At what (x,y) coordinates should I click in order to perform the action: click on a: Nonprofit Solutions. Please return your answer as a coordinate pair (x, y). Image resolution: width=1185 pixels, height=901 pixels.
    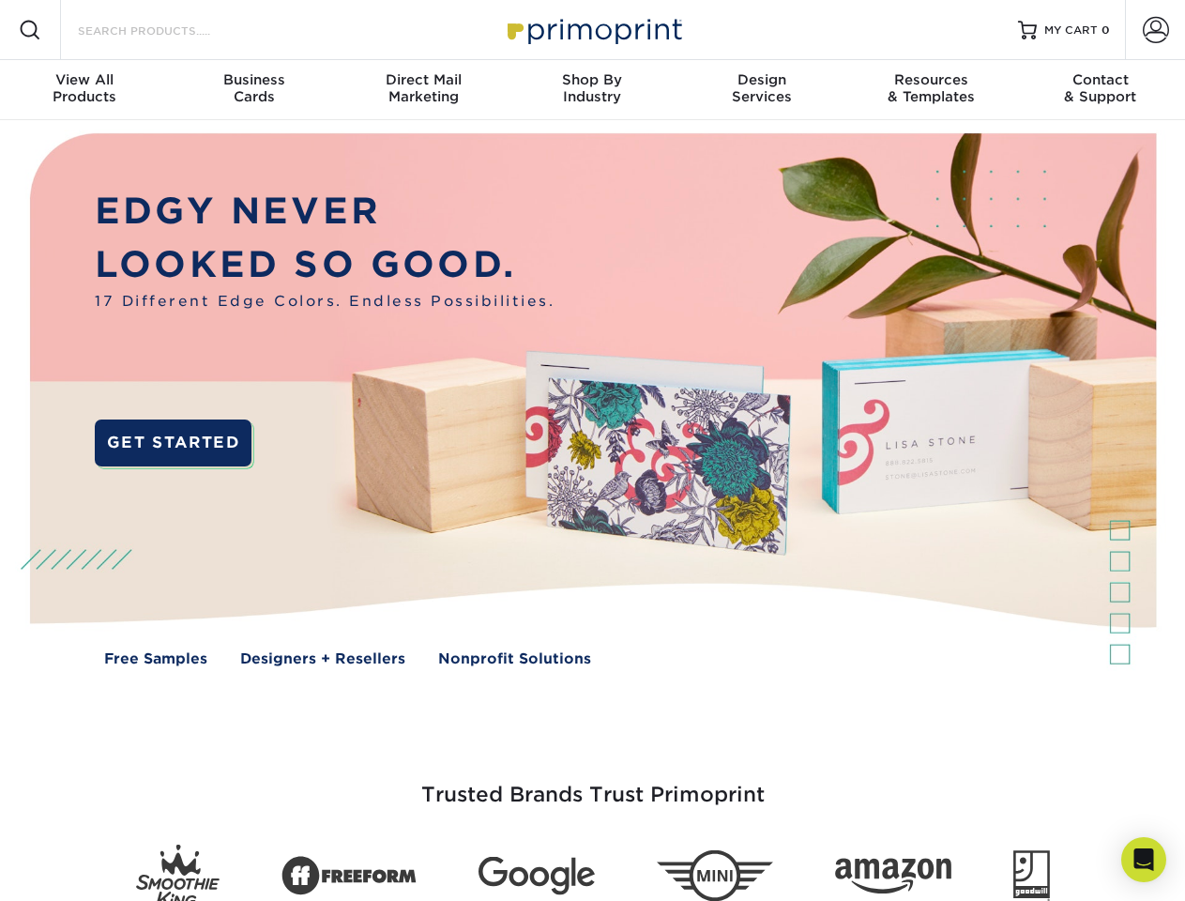
    Looking at the image, I should click on (514, 659).